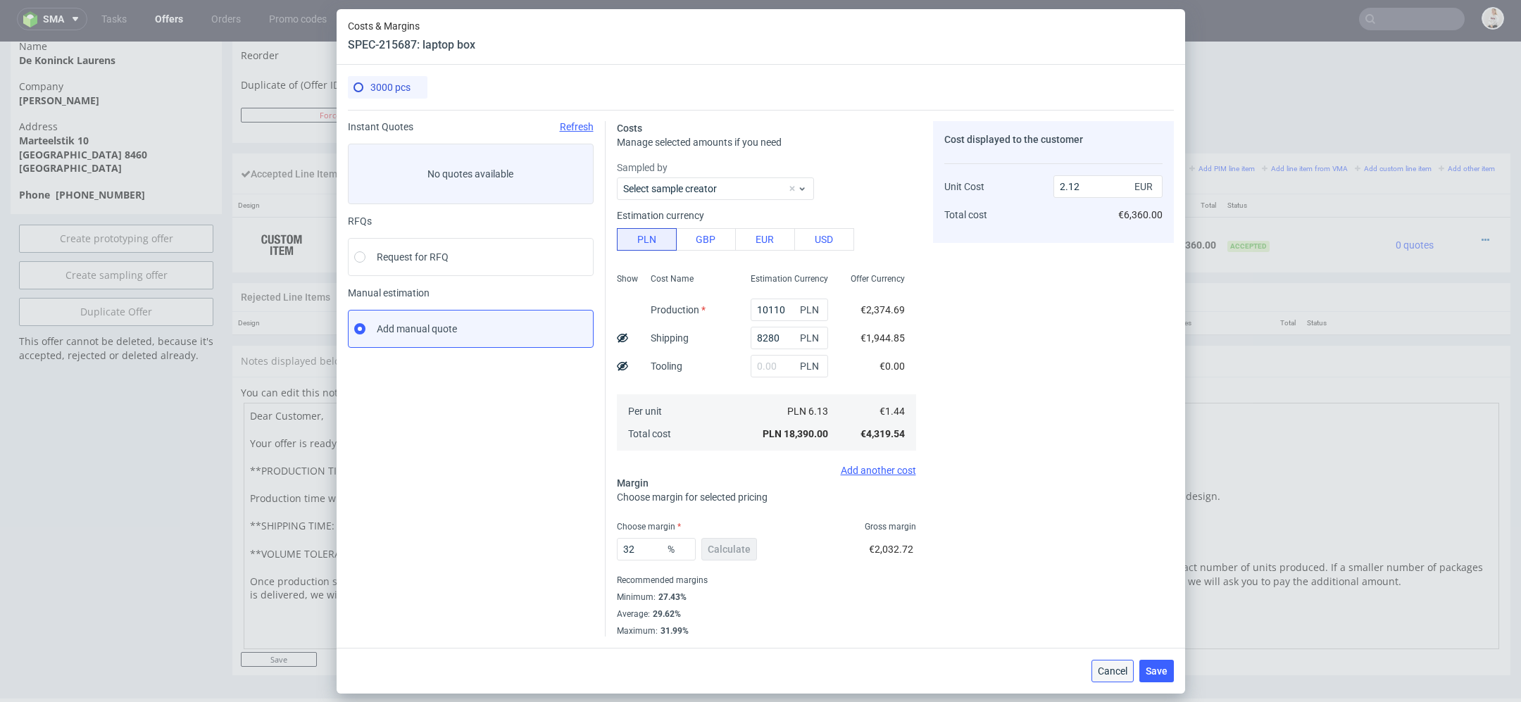 This screenshot has height=702, width=1521. Describe the element at coordinates (824, 239) in the screenshot. I see `button: USD` at that location.